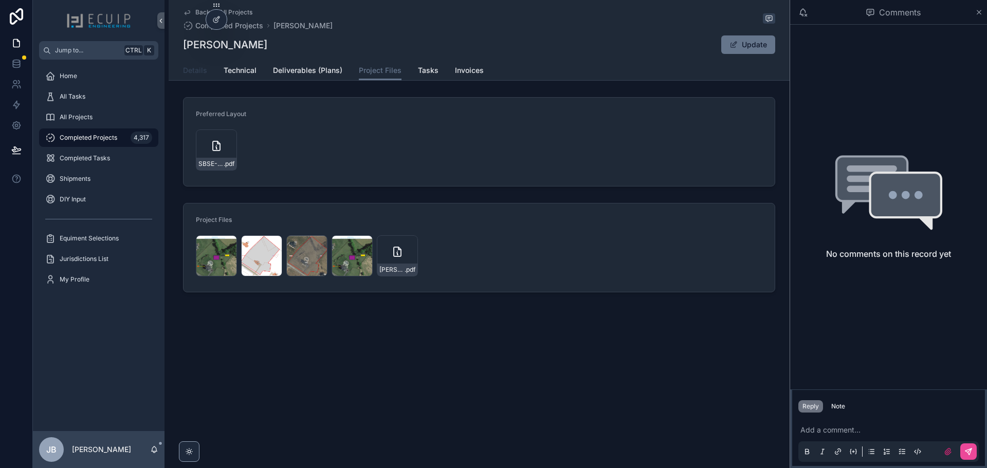  Describe the element at coordinates (75, 179) in the screenshot. I see `span: Shipments` at that location.